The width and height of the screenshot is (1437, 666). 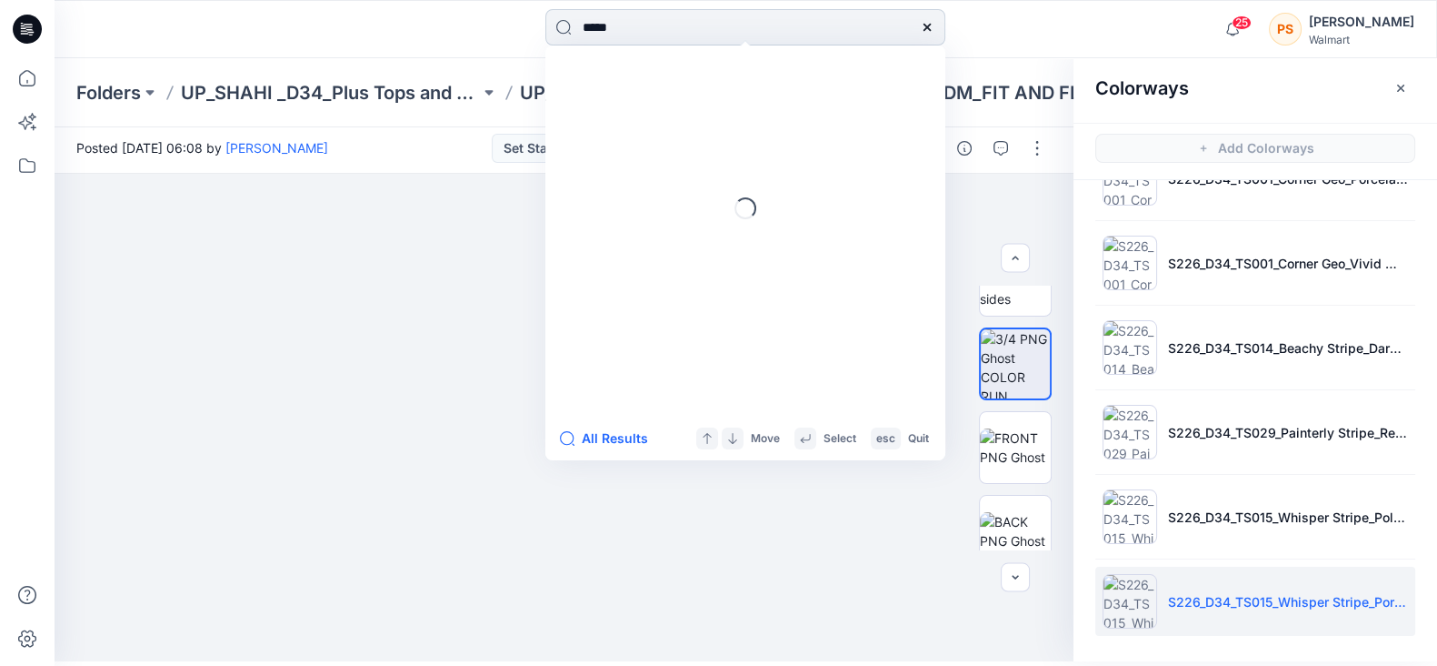 I want to click on span: 25, so click(x=1242, y=23).